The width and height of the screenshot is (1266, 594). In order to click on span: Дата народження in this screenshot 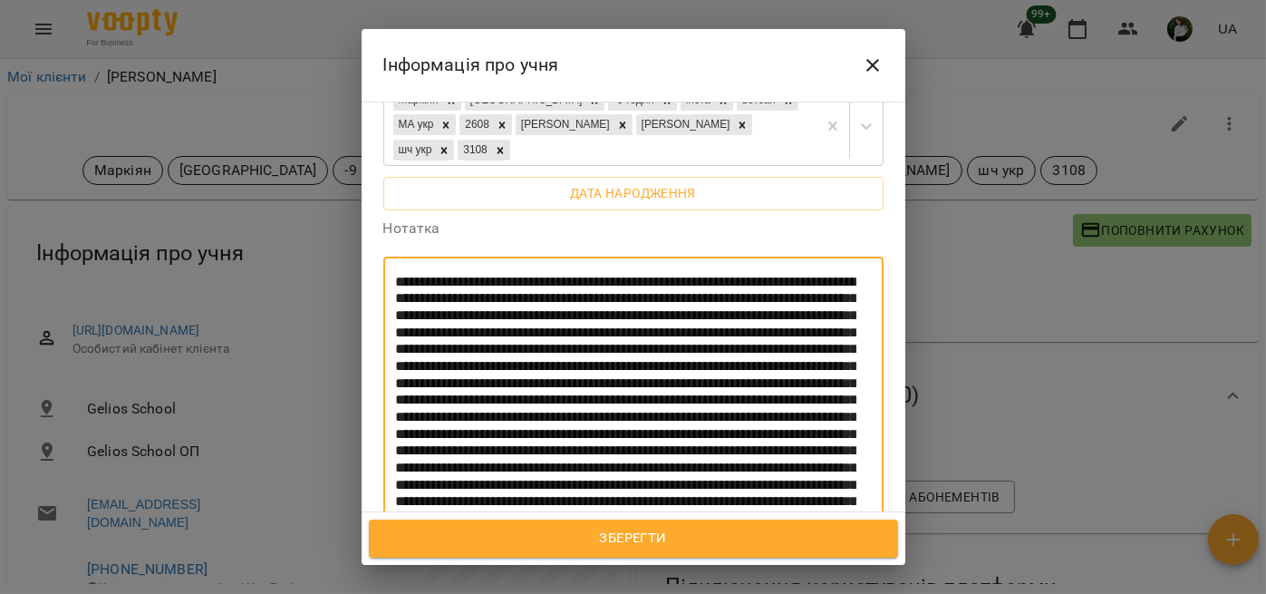, I will do `click(634, 193)`.